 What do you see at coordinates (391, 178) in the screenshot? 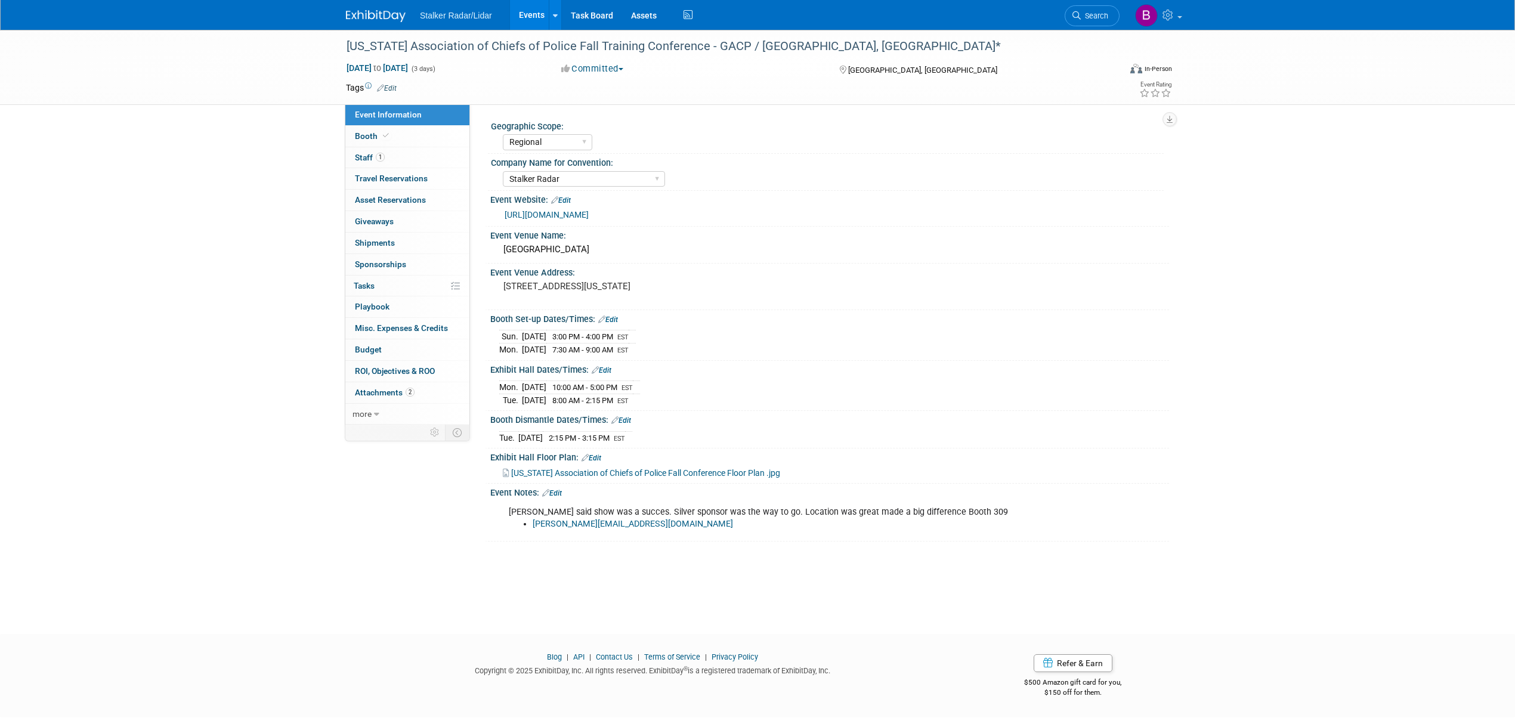
I see `span: Travel Reservations` at bounding box center [391, 178].